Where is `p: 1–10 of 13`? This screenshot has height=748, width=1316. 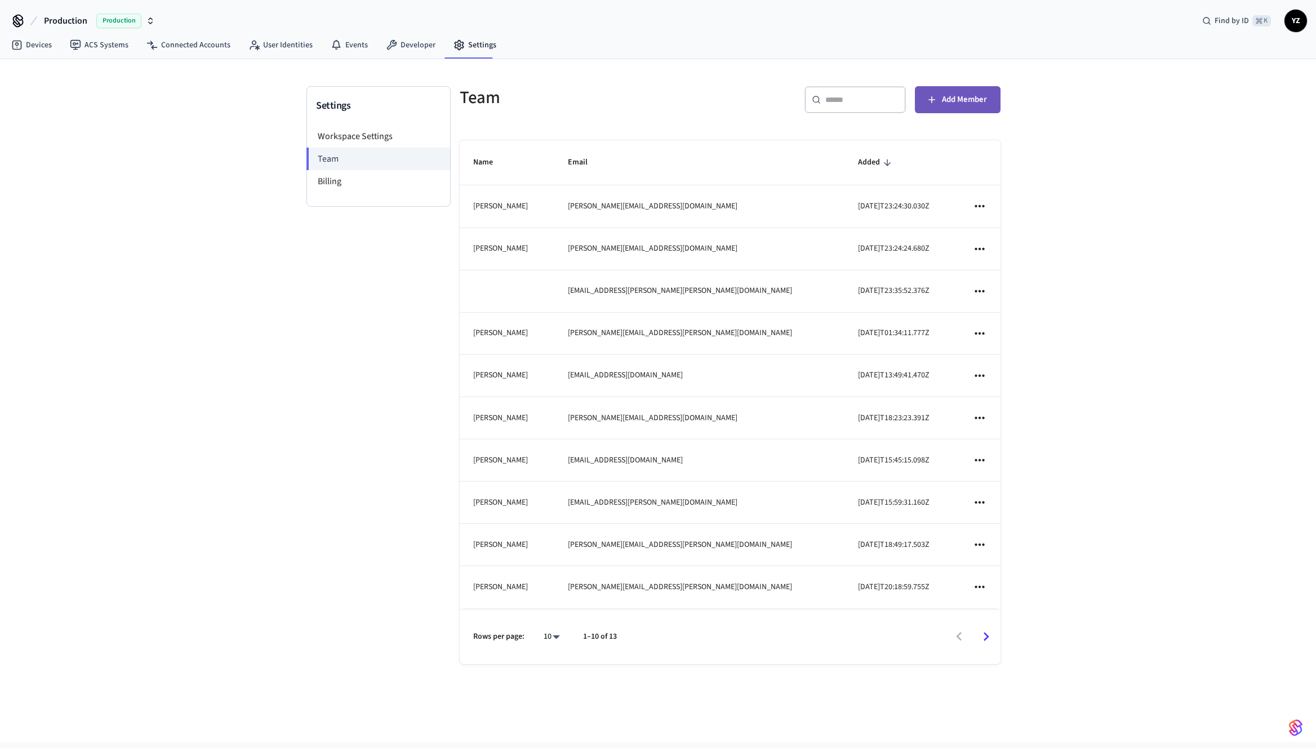 p: 1–10 of 13 is located at coordinates (600, 636).